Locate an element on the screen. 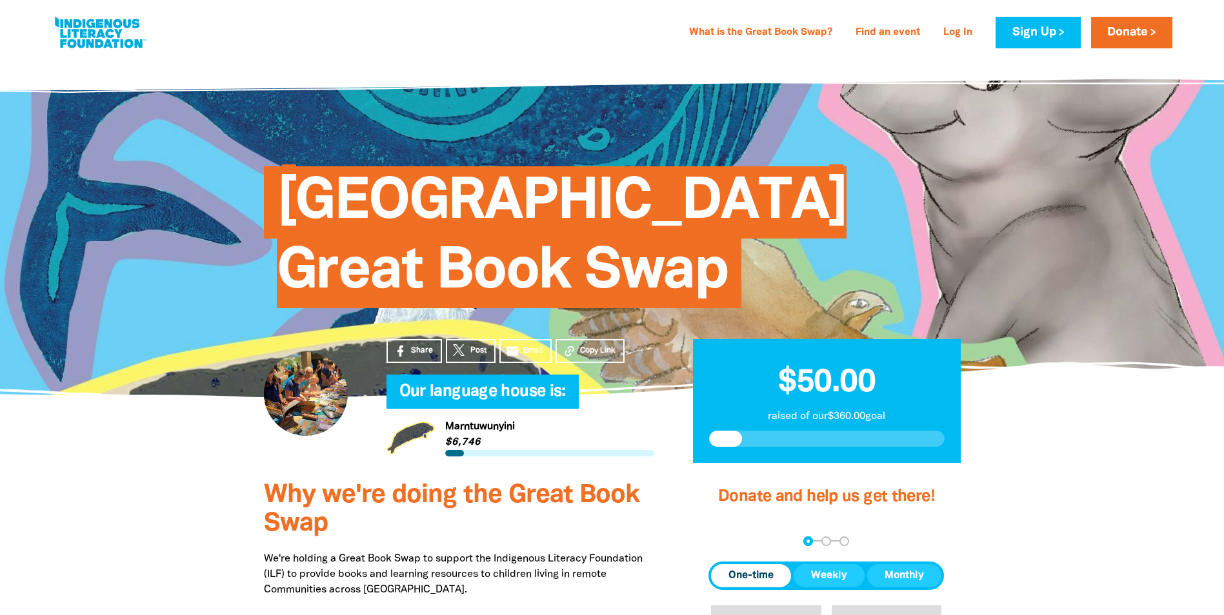 Image resolution: width=1224 pixels, height=615 pixels. i: email is located at coordinates (512, 351).